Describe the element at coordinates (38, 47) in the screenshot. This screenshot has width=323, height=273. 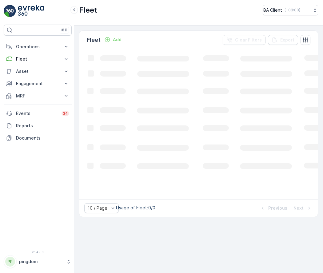
I see `button: Operations` at that location.